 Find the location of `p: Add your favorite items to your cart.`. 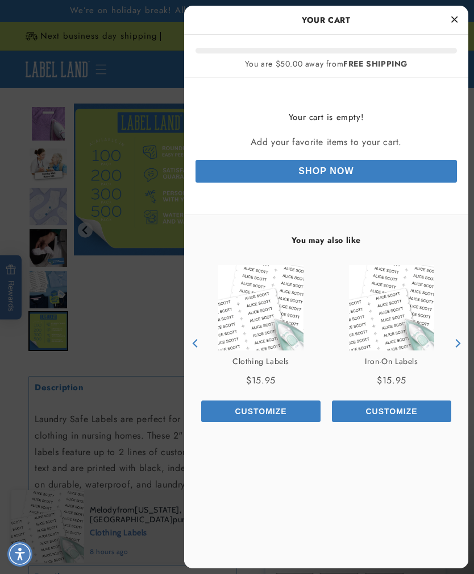

p: Add your favorite items to your cart. is located at coordinates (326, 142).